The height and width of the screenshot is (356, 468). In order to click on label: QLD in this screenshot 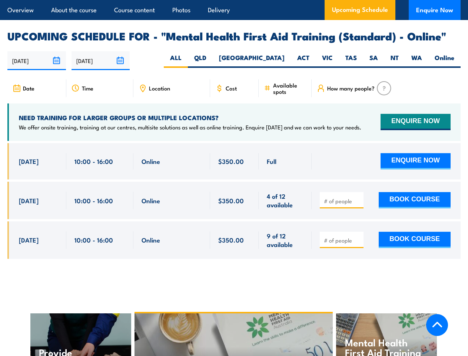, I will do `click(200, 60)`.